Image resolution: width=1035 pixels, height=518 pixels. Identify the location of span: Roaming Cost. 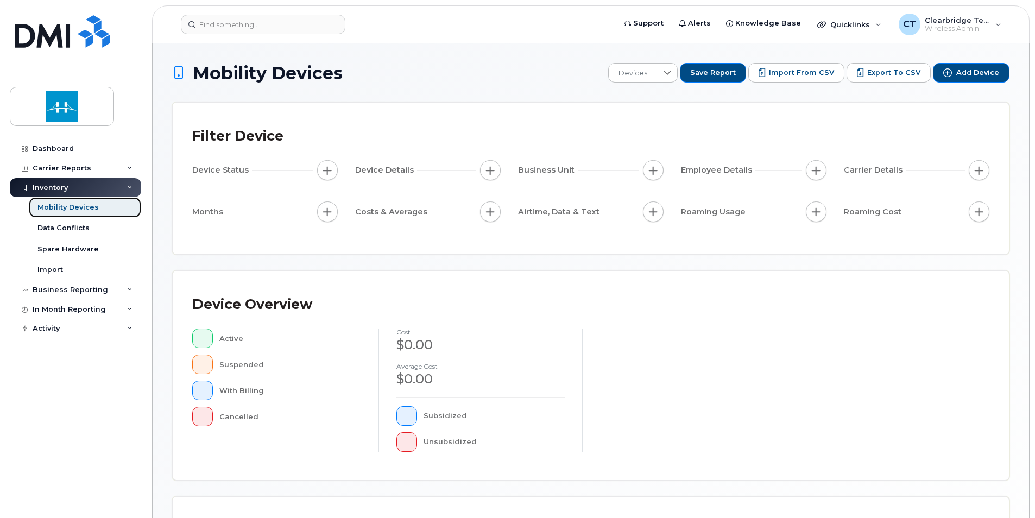
(874, 212).